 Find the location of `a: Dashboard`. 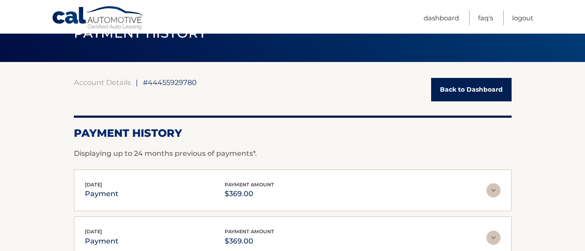

a: Dashboard is located at coordinates (442, 18).